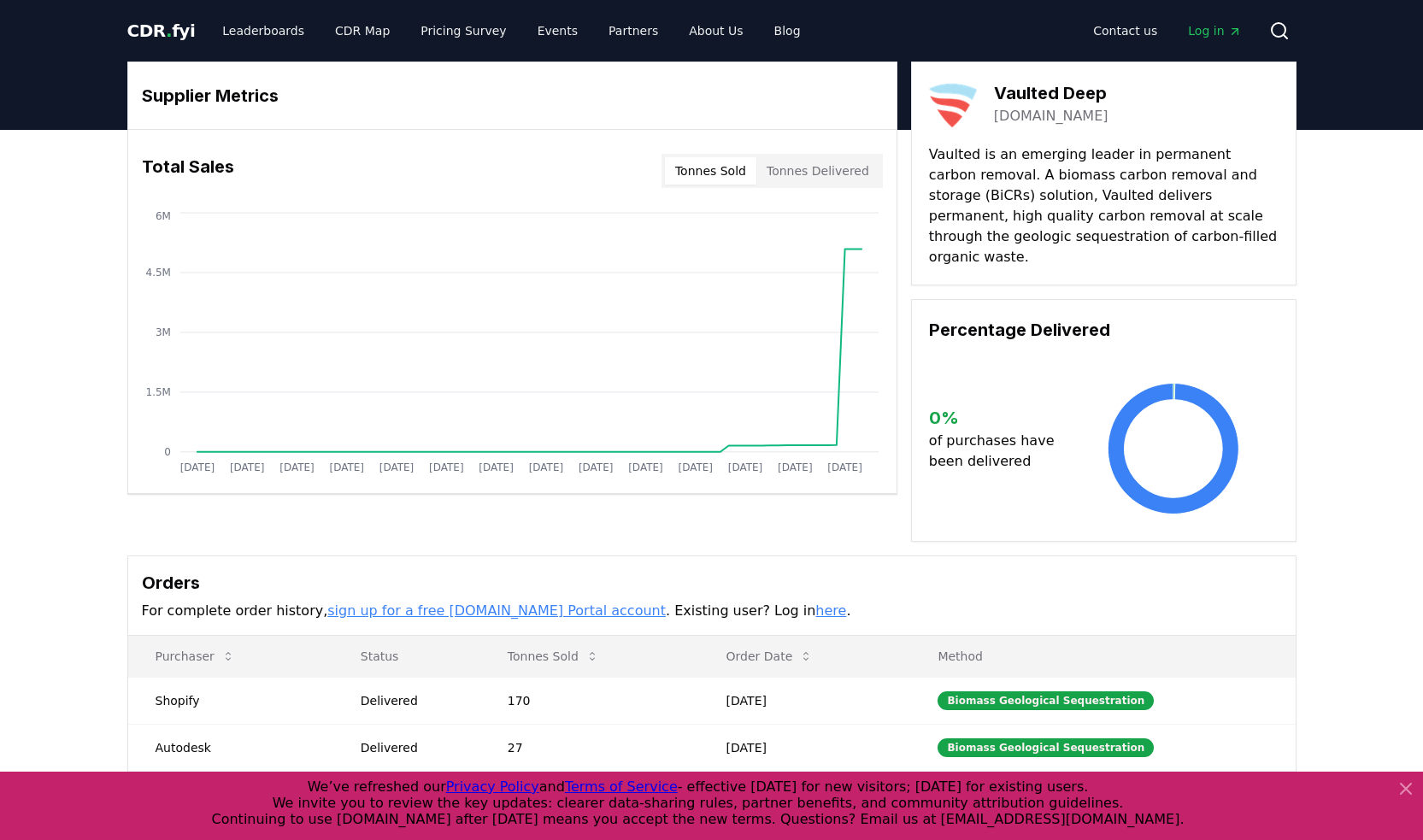 The image size is (1423, 840). I want to click on h3: Vaulted Deep, so click(1051, 93).